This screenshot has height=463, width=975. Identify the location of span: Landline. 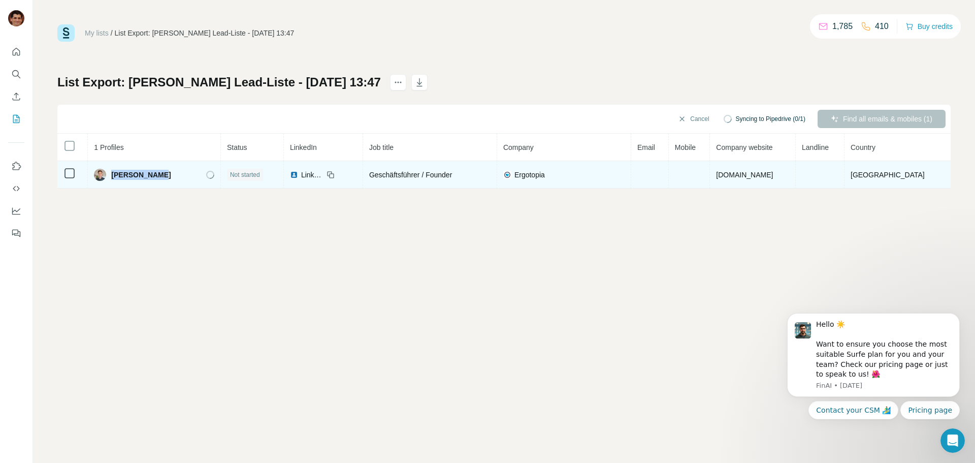
(815, 147).